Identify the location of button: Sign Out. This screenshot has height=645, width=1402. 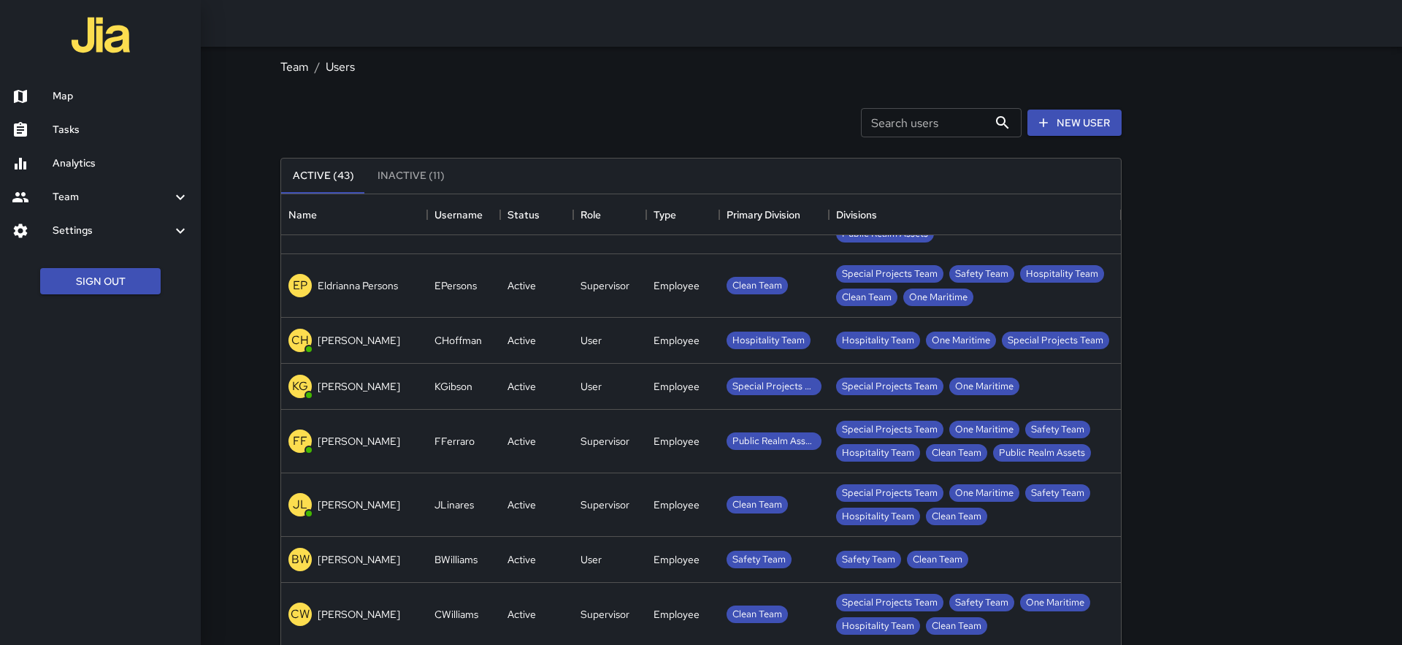
(100, 281).